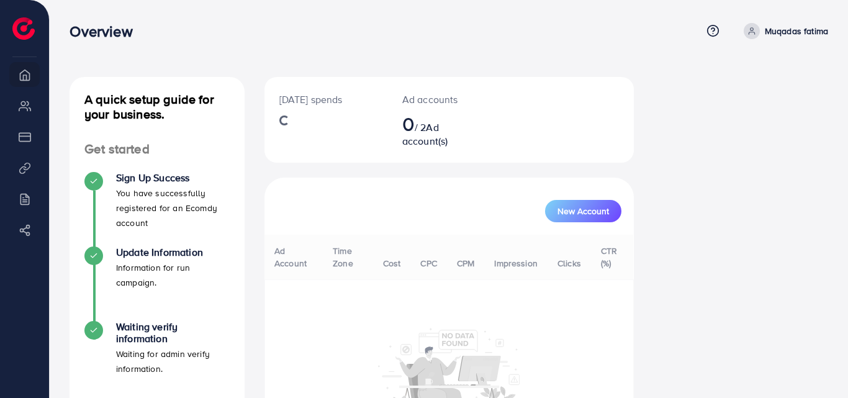 This screenshot has height=398, width=848. Describe the element at coordinates (173, 333) in the screenshot. I see `h4: Waiting verify information` at that location.